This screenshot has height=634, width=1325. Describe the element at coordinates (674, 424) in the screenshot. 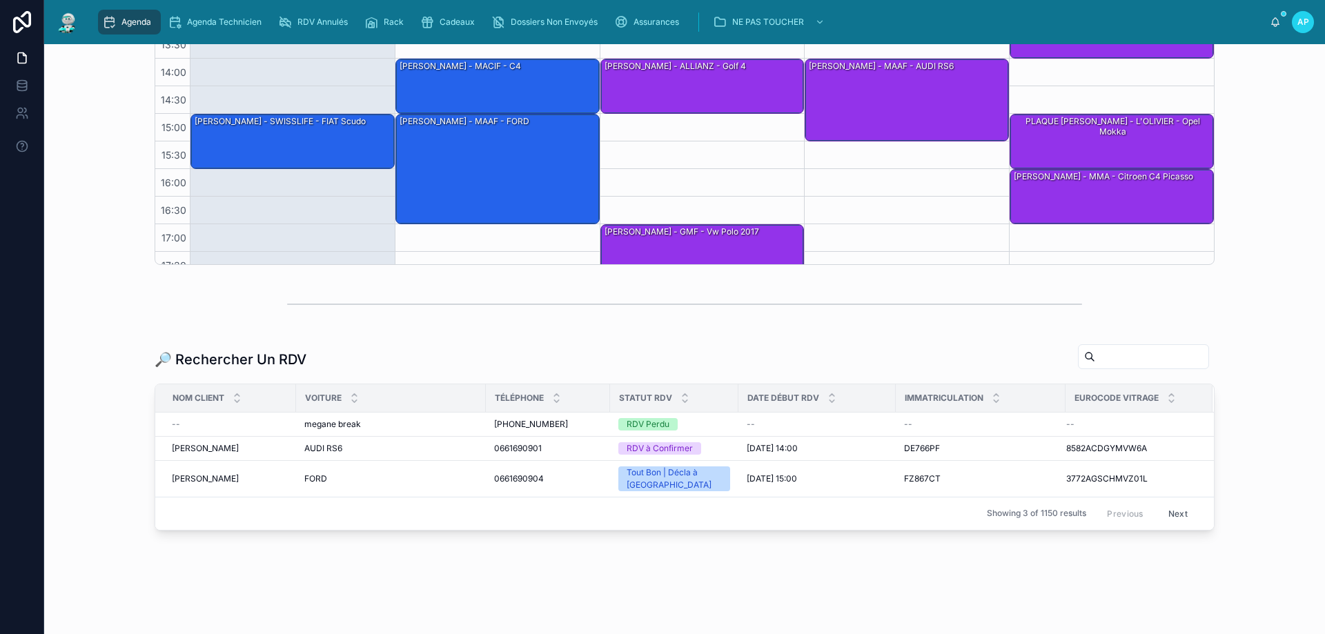

I see `a: RDV Perdu` at that location.